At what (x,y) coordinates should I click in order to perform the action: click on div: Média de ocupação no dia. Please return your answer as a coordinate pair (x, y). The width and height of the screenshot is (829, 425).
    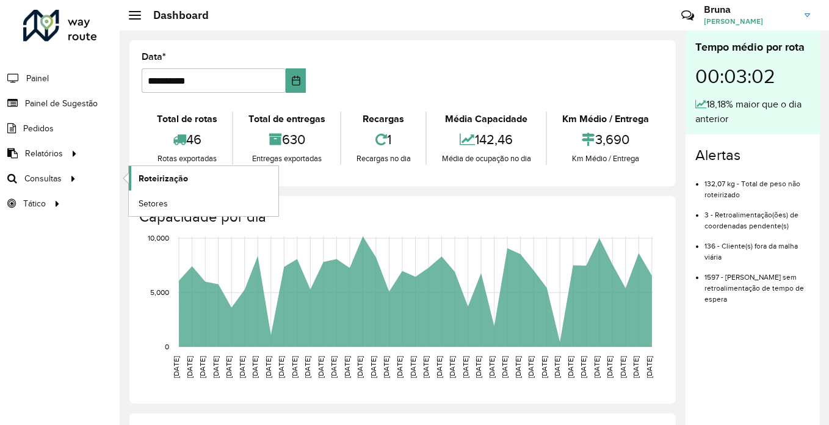
    Looking at the image, I should click on (486, 159).